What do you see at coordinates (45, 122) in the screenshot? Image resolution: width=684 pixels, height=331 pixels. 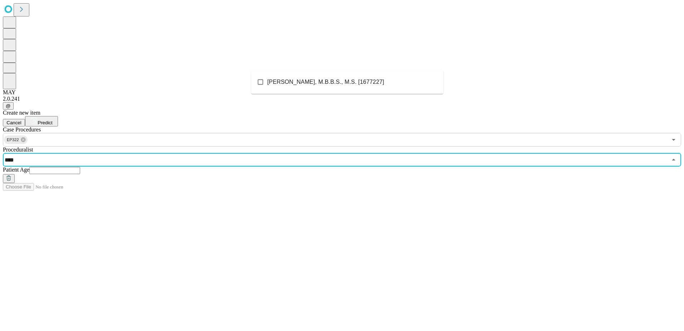 I see `span: Predict` at bounding box center [45, 122].